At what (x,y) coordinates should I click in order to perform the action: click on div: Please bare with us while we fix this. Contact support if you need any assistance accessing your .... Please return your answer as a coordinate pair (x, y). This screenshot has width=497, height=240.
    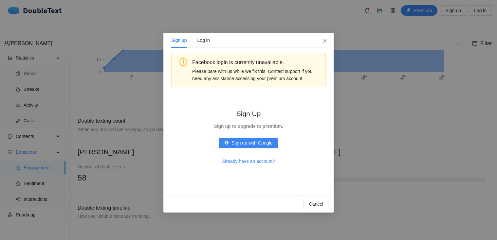
    Looking at the image, I should click on (256, 75).